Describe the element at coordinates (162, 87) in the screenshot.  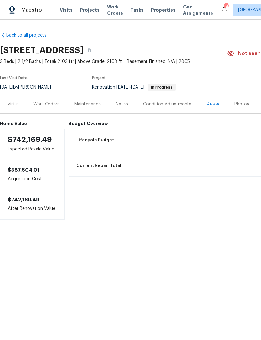
I see `span: In Progress` at that location.